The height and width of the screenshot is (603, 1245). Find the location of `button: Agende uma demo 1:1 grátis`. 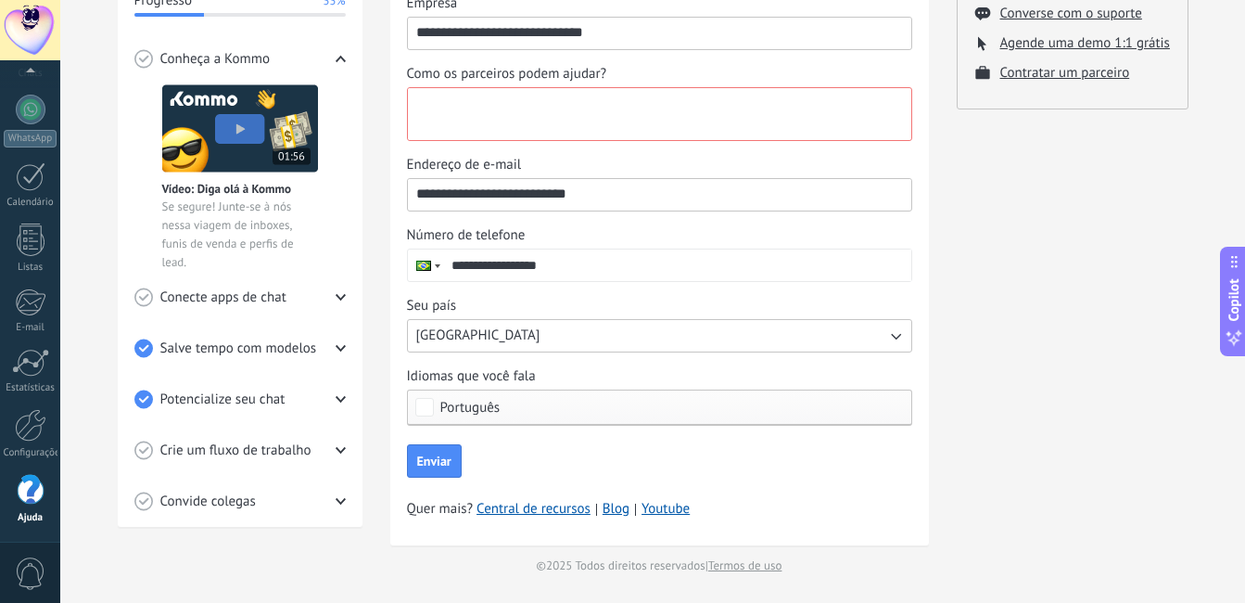

button: Agende uma demo 1:1 grátis is located at coordinates (1085, 43).